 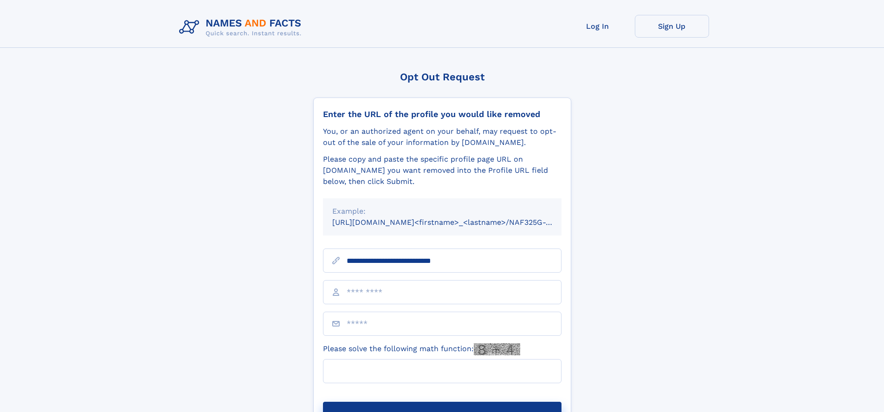 I want to click on label: Please solve the following math function:, so click(x=422, y=349).